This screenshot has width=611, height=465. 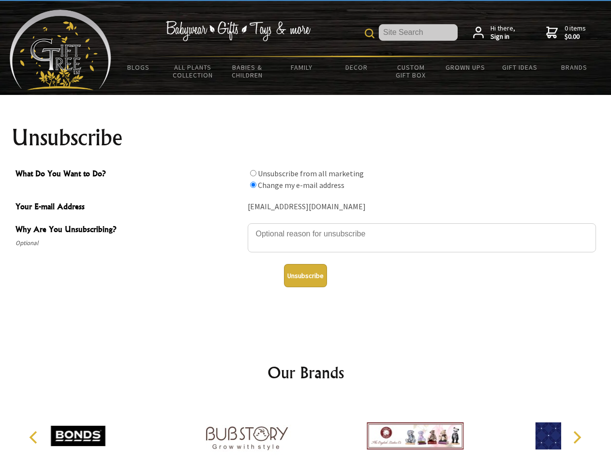 What do you see at coordinates (576, 32) in the screenshot?
I see `span: 0 items` at bounding box center [576, 32].